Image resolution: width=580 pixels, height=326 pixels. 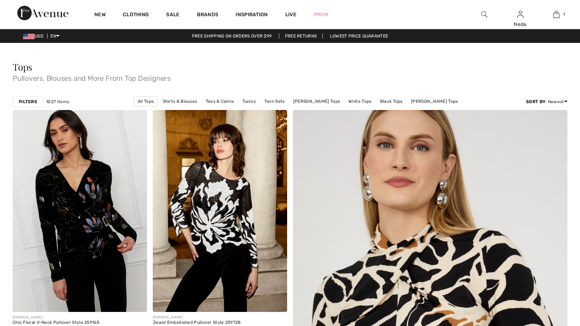 What do you see at coordinates (321, 14) in the screenshot?
I see `a: Prom` at bounding box center [321, 14].